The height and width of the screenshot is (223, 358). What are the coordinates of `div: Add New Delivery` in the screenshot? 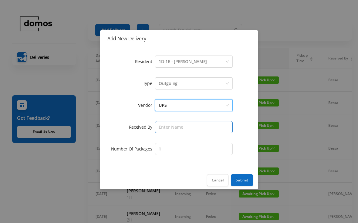 It's located at (179, 39).